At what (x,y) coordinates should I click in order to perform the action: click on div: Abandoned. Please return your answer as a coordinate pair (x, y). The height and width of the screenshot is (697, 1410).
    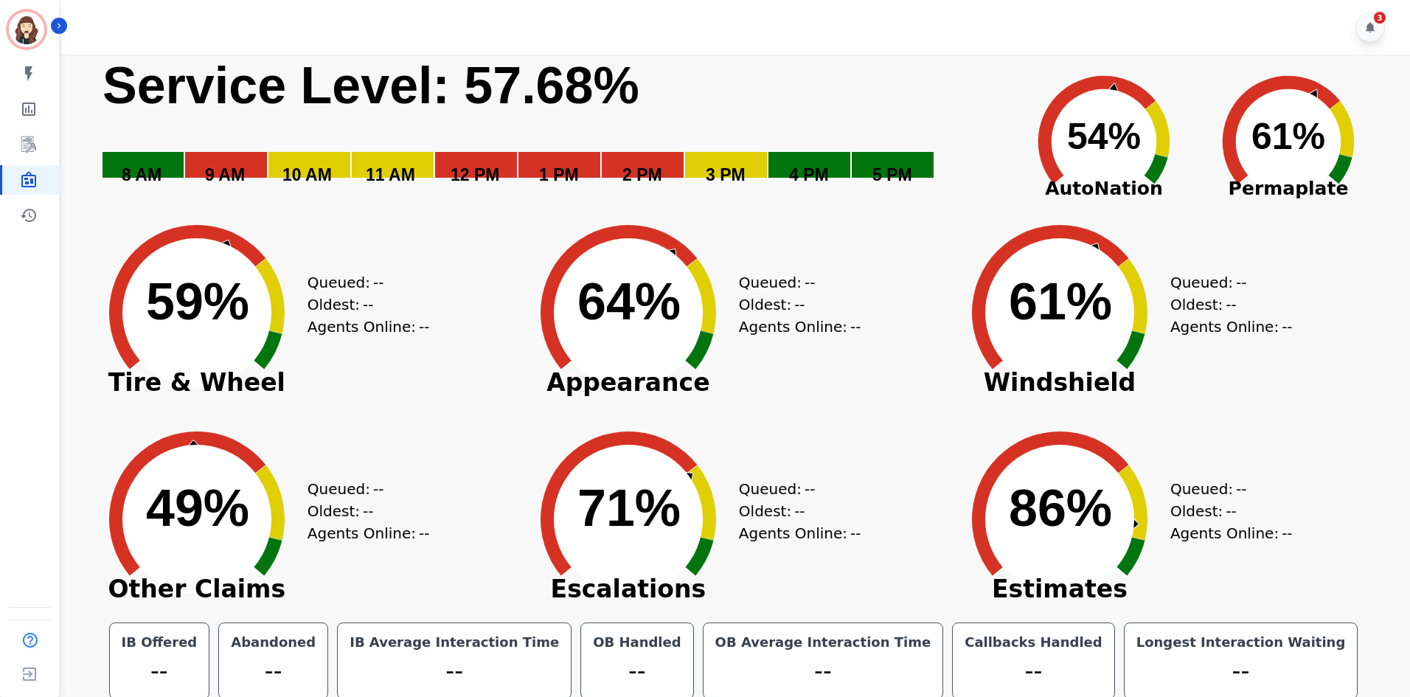
    Looking at the image, I should click on (273, 642).